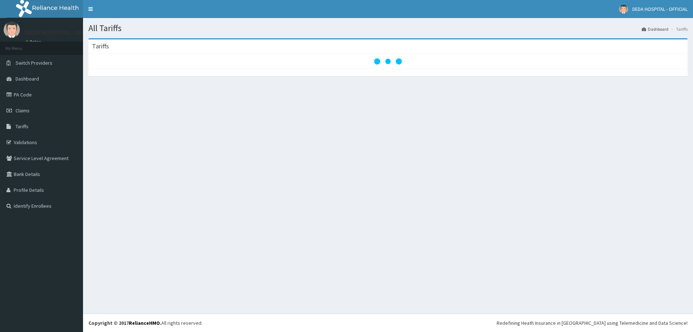 This screenshot has width=693, height=332. Describe the element at coordinates (34, 63) in the screenshot. I see `span: Switch Providers` at that location.